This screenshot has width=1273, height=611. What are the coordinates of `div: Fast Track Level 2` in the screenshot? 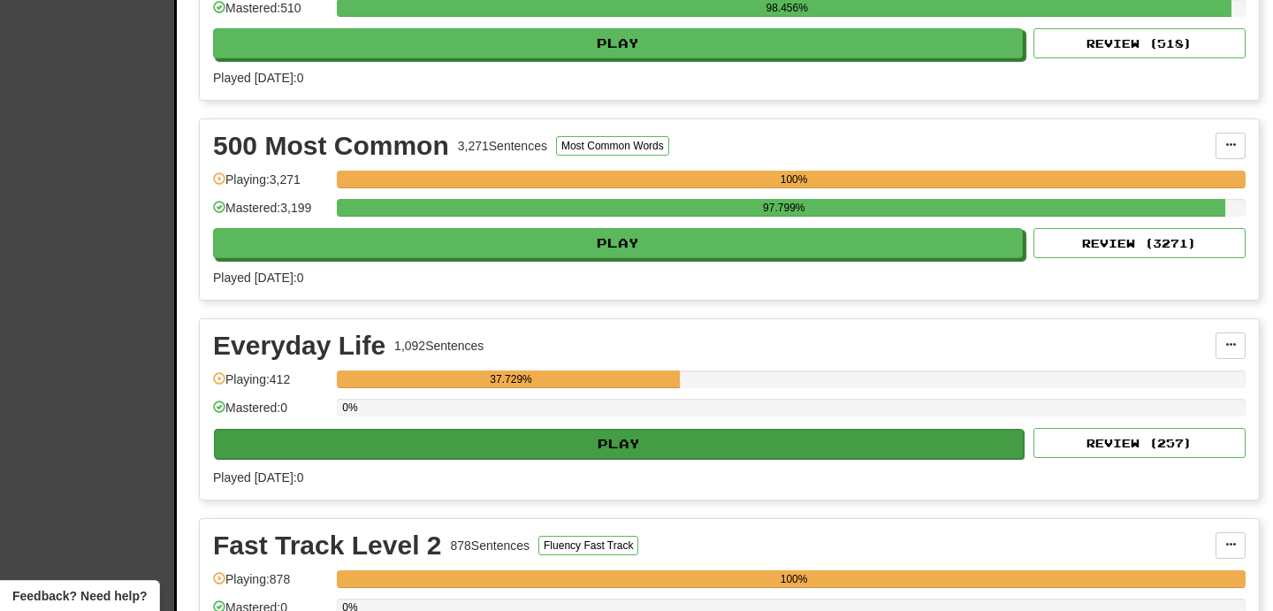 It's located at (327, 546).